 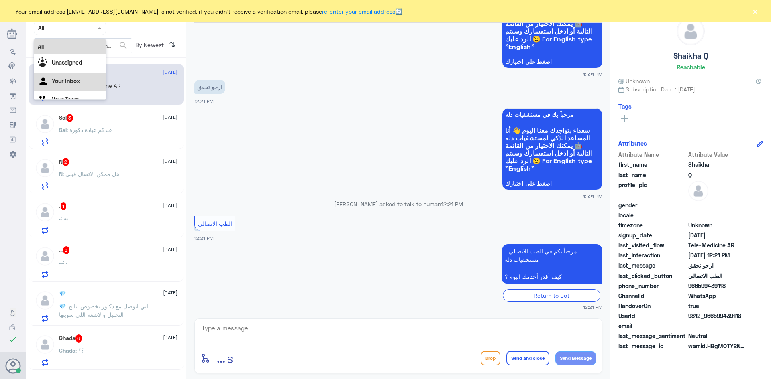 I want to click on h5: Sal, so click(x=66, y=118).